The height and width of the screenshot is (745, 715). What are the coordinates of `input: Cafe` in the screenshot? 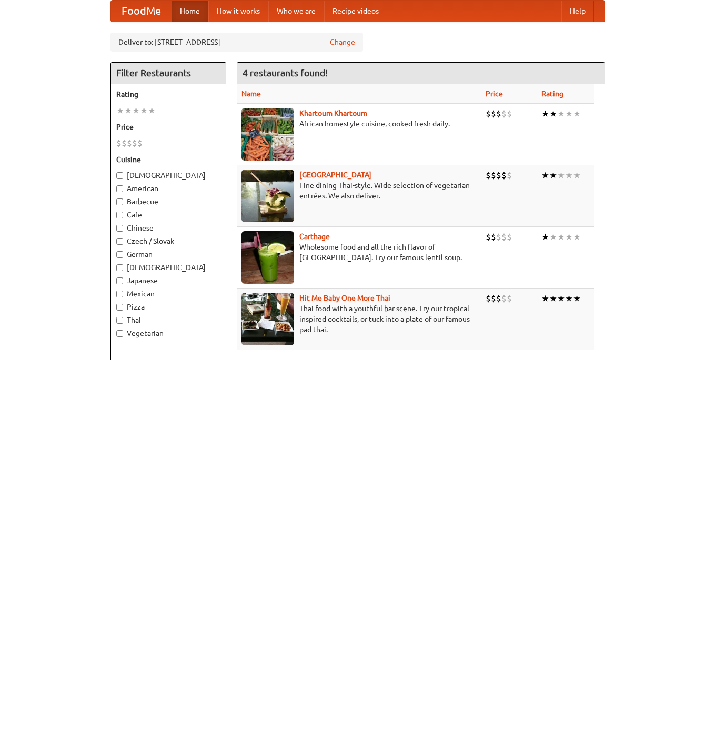 It's located at (119, 215).